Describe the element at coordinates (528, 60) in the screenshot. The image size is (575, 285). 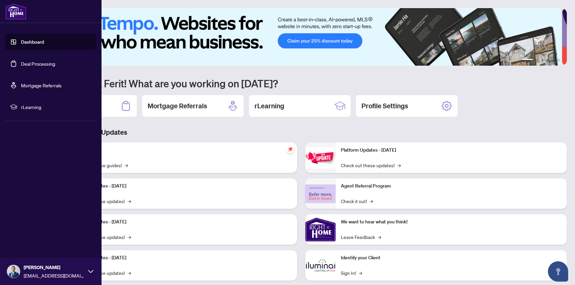
I see `button: 1` at that location.